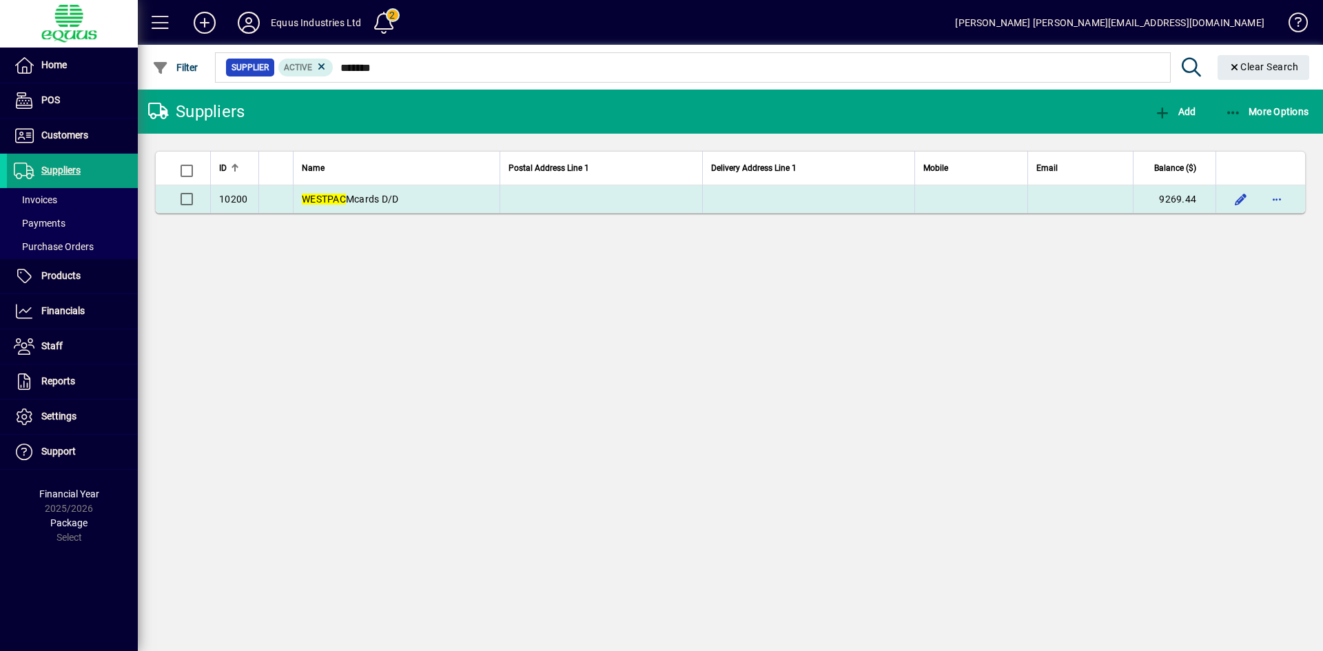 This screenshot has width=1323, height=651. Describe the element at coordinates (306, 68) in the screenshot. I see `mat-chip: Activation Status: Active` at that location.